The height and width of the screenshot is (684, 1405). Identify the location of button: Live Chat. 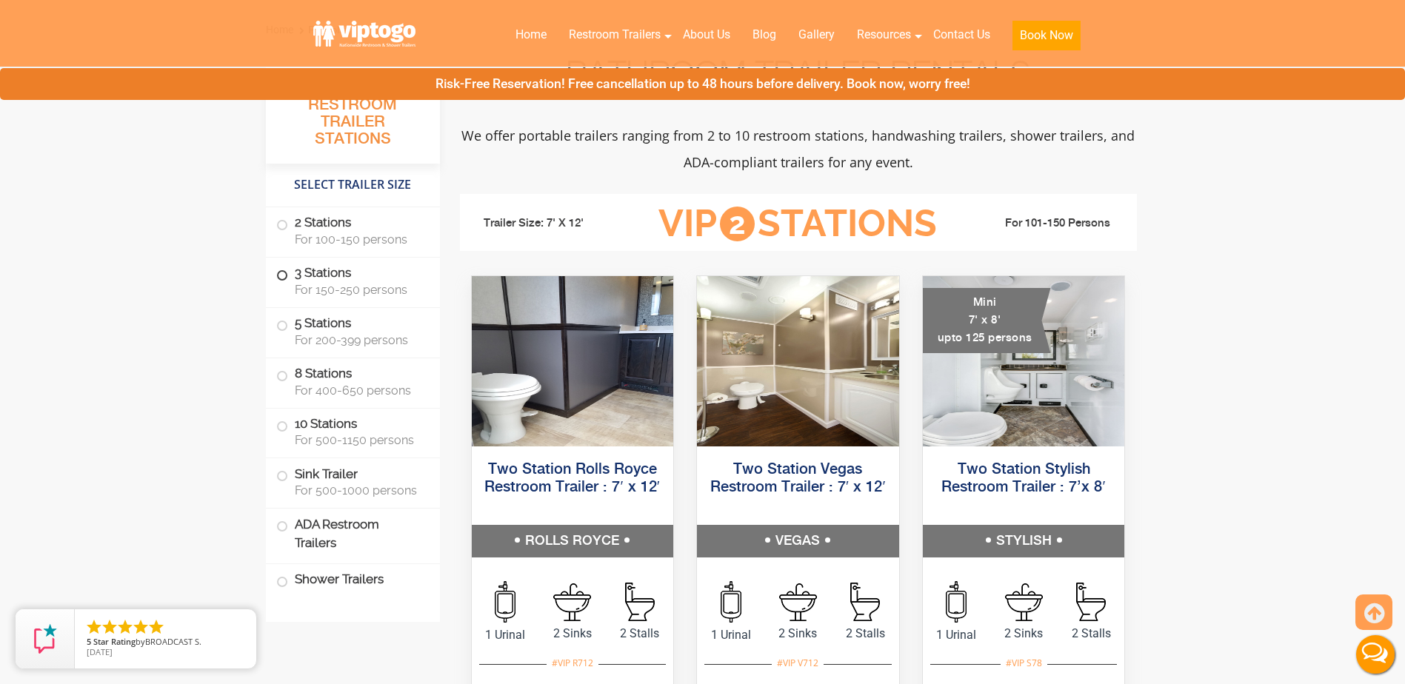
(1375, 655).